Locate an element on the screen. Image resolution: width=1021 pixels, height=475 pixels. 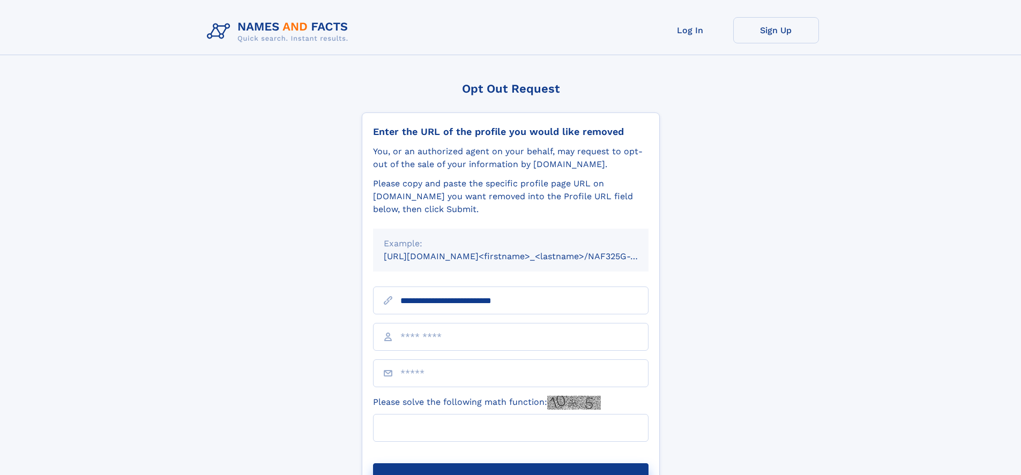
div: Example: is located at coordinates (511, 244).